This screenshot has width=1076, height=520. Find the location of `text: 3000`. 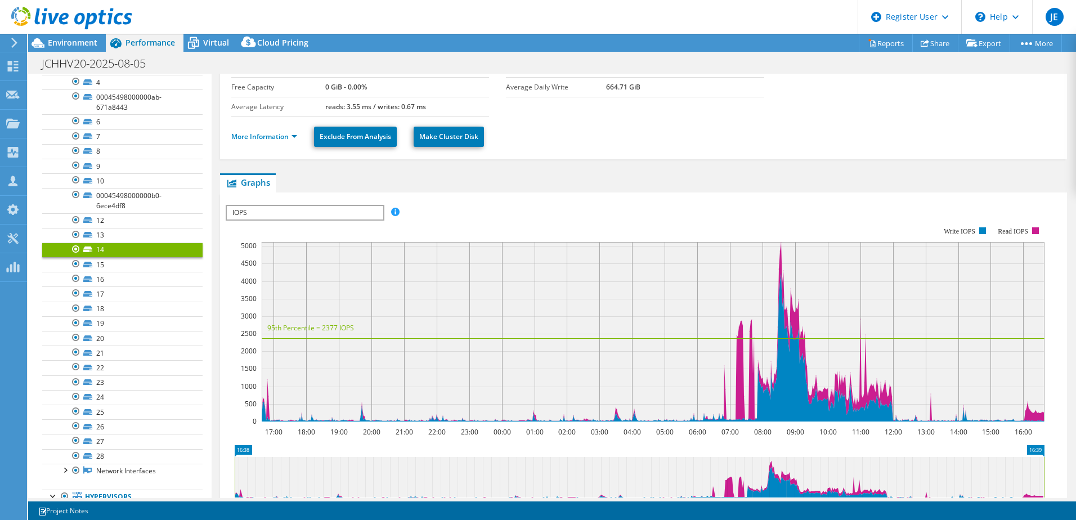

text: 3000 is located at coordinates (249, 316).